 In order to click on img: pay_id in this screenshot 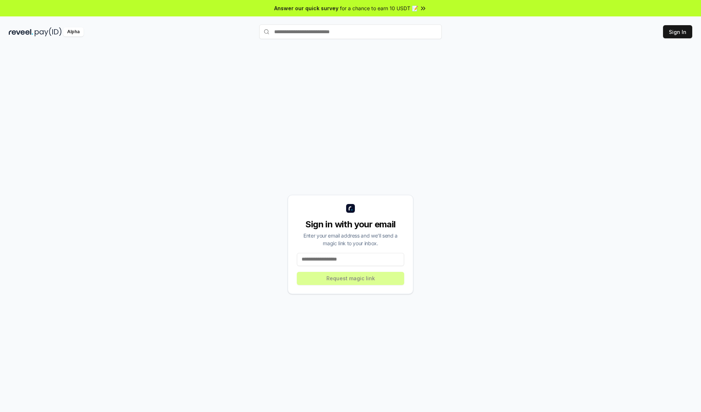, I will do `click(48, 32)`.